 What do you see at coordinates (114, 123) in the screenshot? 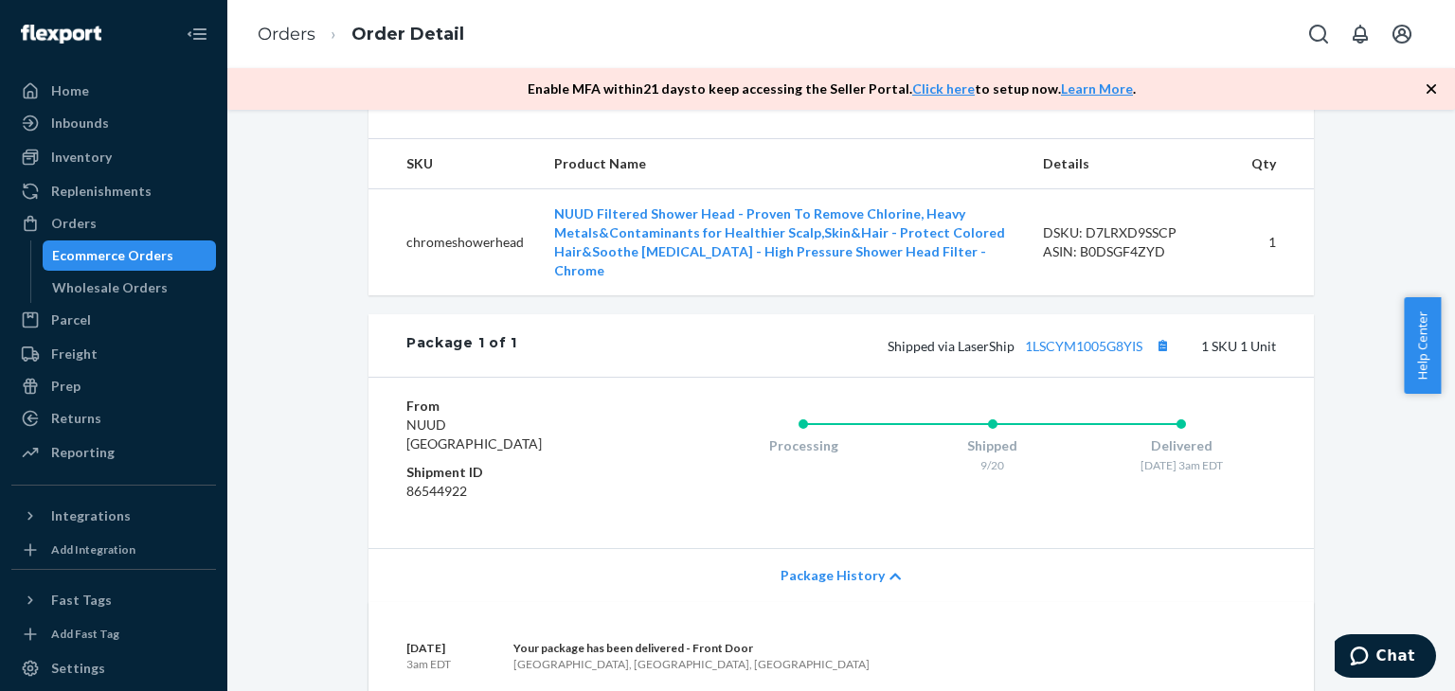
I see `a: Inbounds` at bounding box center [114, 123].